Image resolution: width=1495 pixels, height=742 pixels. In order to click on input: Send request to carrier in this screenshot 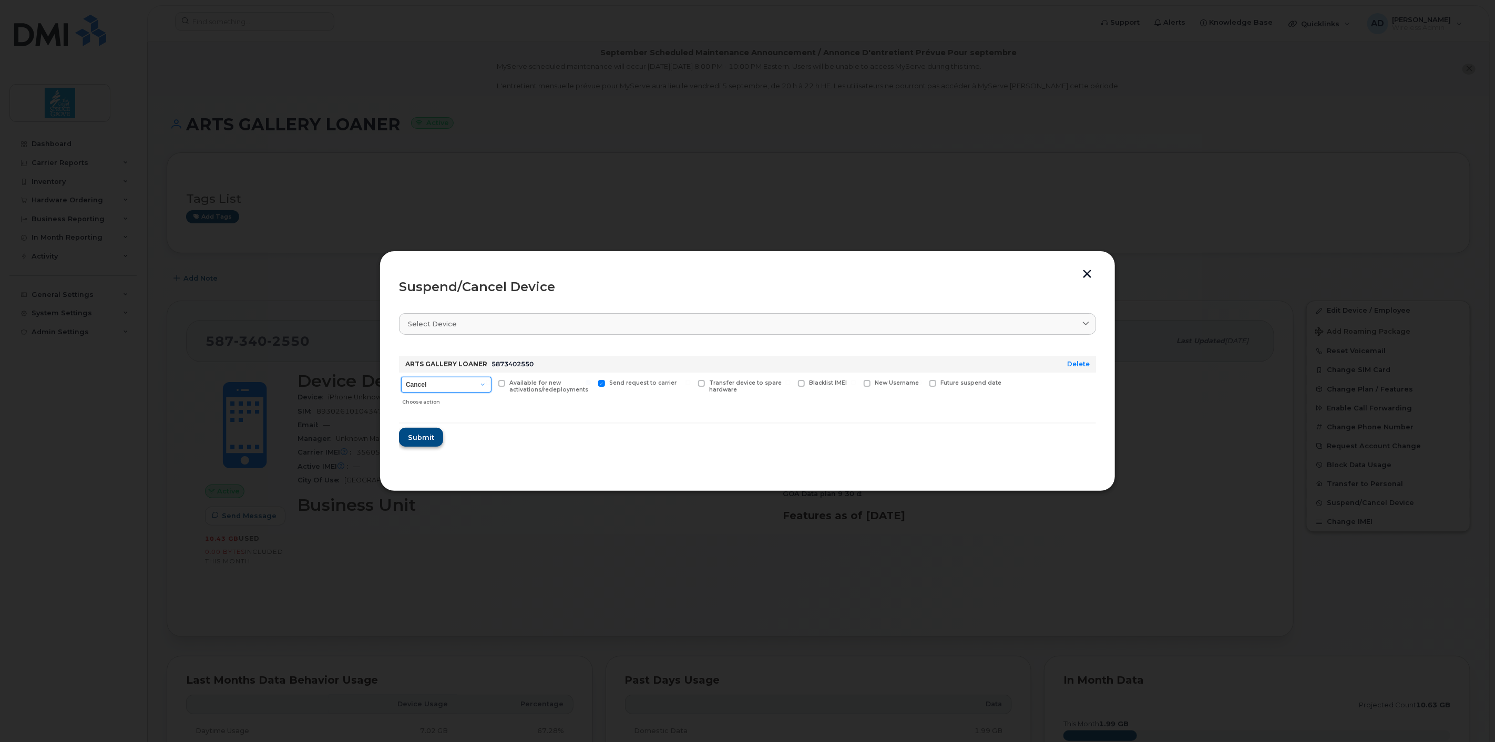, I will do `click(588, 383)`.